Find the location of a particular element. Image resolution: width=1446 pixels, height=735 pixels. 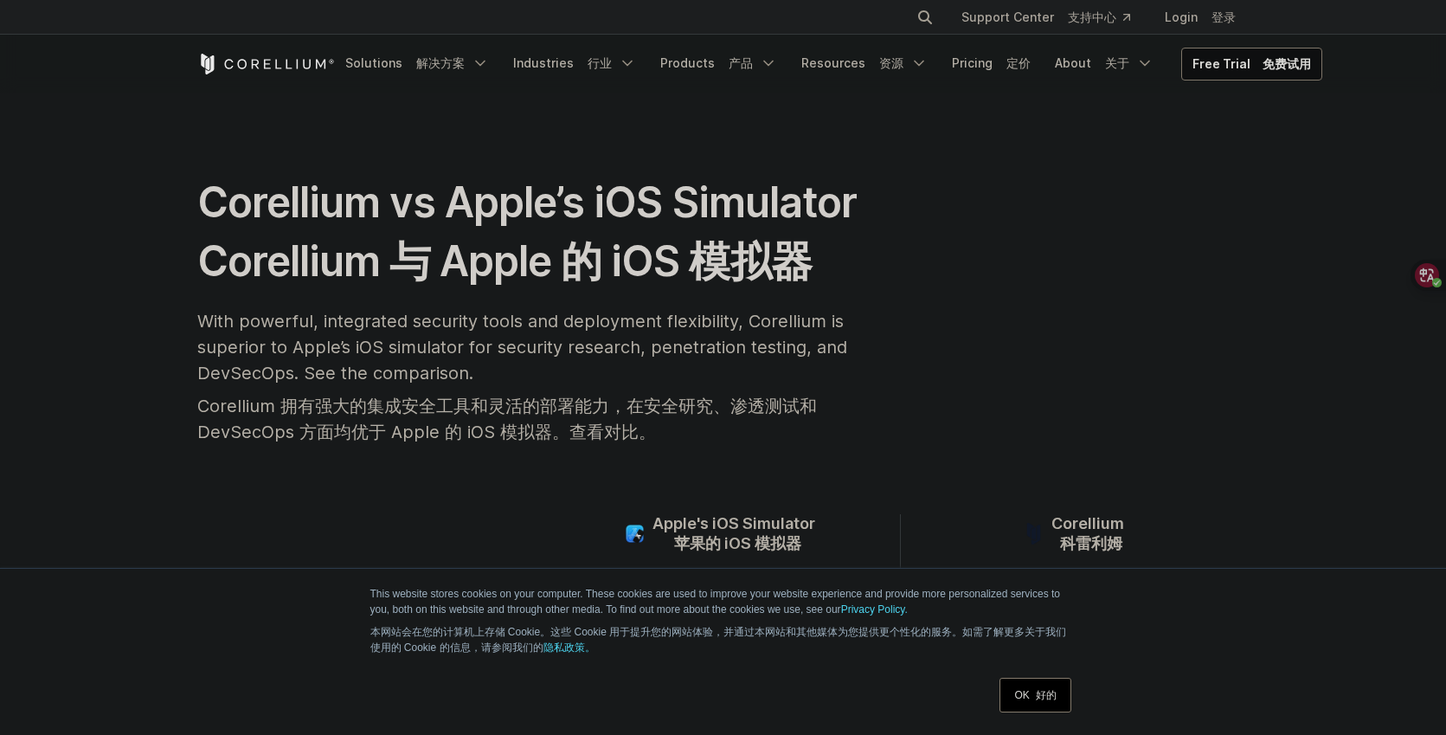

font: Corellium 与 A​​pple 的 iOS 模拟器 is located at coordinates (504, 260).